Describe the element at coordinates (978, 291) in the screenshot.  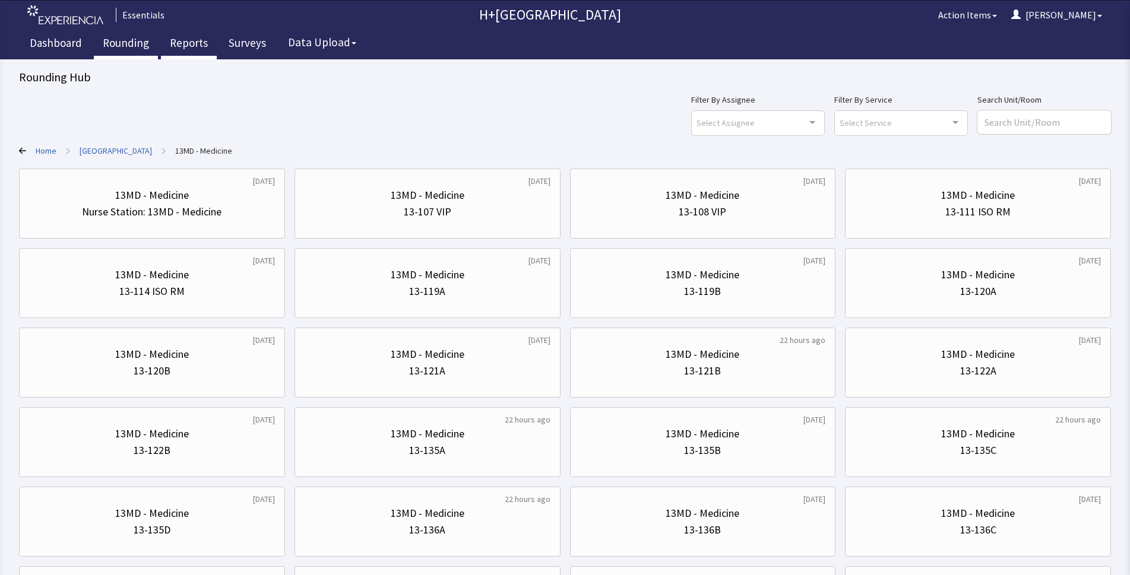
I see `div: 13-120A` at that location.